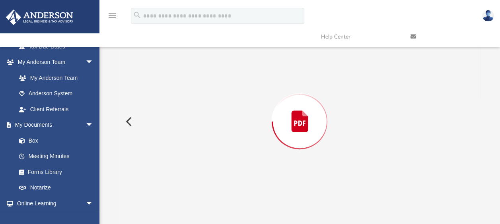 This screenshot has height=224, width=500. Describe the element at coordinates (128, 122) in the screenshot. I see `button: Previous File` at that location.